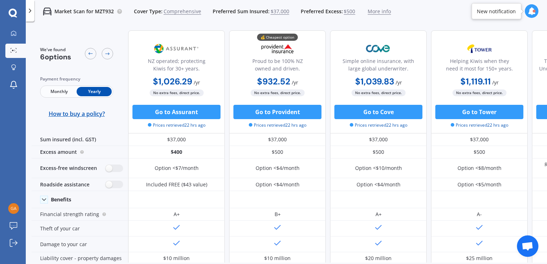 The image size is (547, 264). Describe the element at coordinates (480, 259) in the screenshot. I see `div: $25 million` at that location.